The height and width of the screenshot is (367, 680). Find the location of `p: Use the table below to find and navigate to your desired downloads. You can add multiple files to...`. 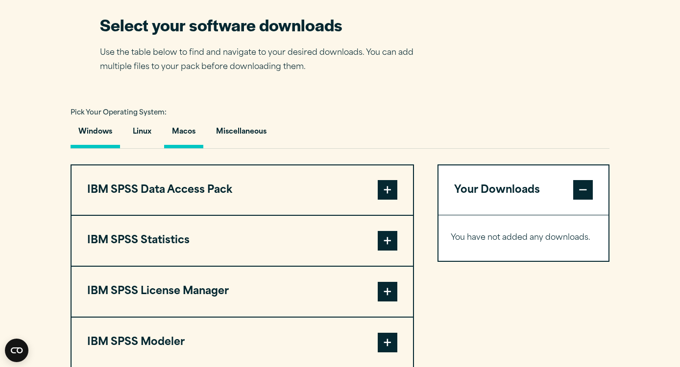

p: Use the table below to find and navigate to your desired downloads. You can add multiple files to... is located at coordinates (264, 60).